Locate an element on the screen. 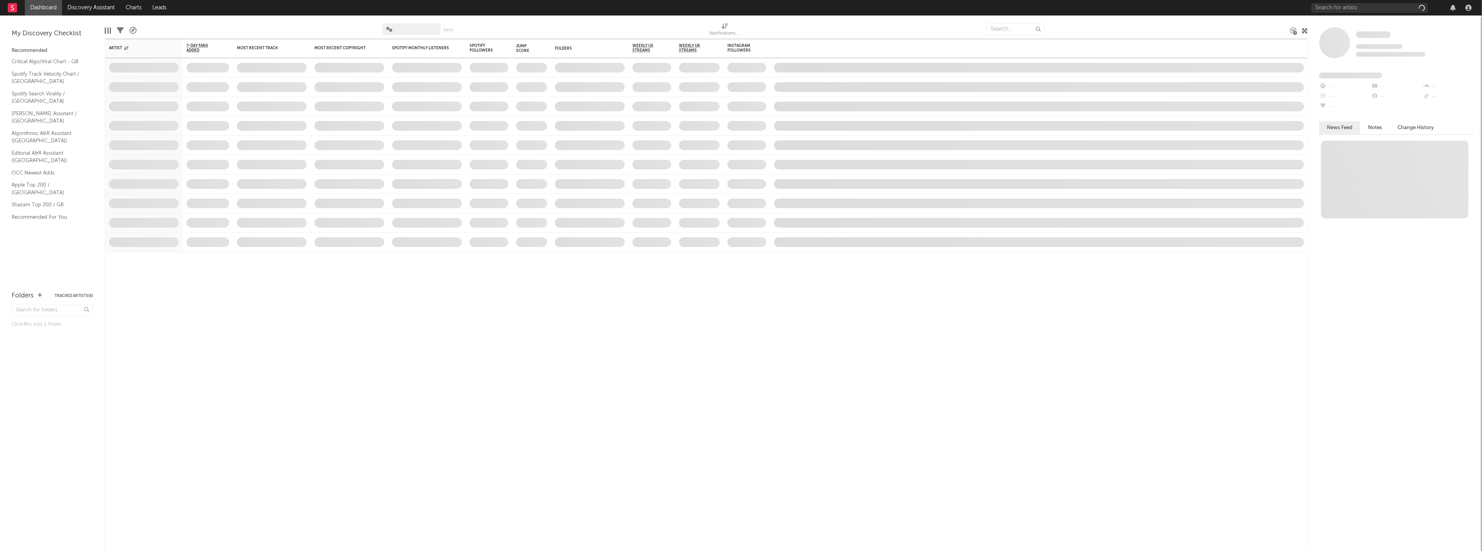  span: 0 fans last week is located at coordinates (1390, 54).